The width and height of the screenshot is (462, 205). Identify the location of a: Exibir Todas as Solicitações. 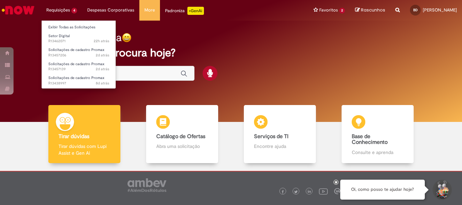
(79, 27).